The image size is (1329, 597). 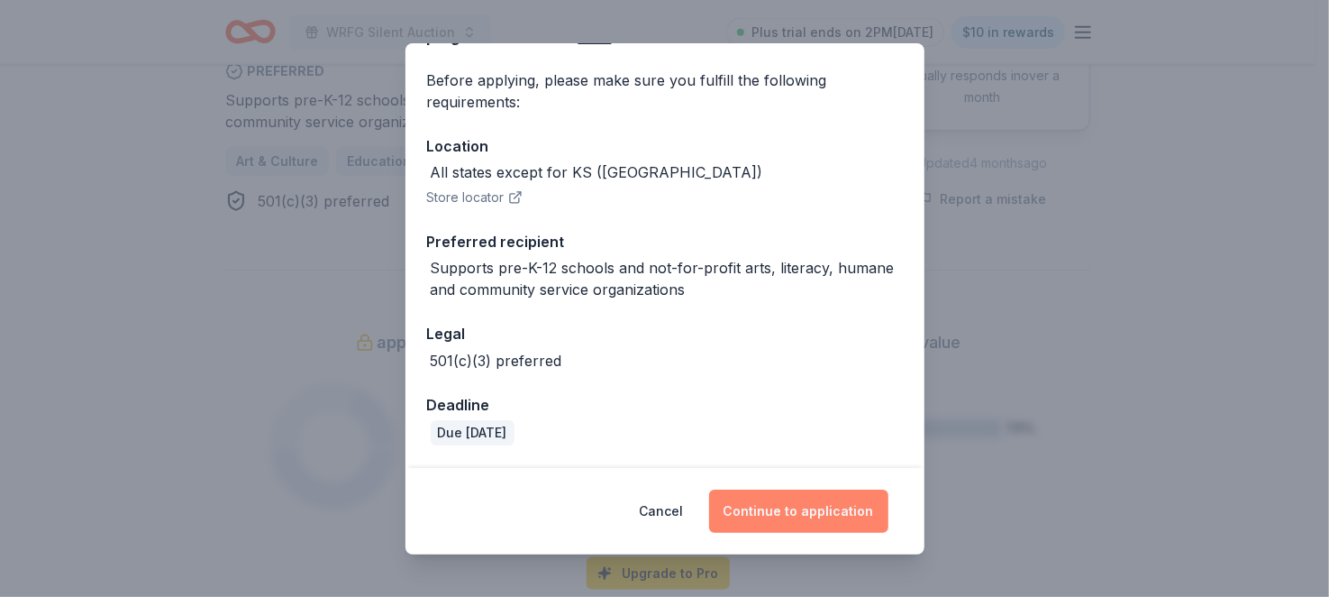 I want to click on button: Cancel, so click(x=662, y=511).